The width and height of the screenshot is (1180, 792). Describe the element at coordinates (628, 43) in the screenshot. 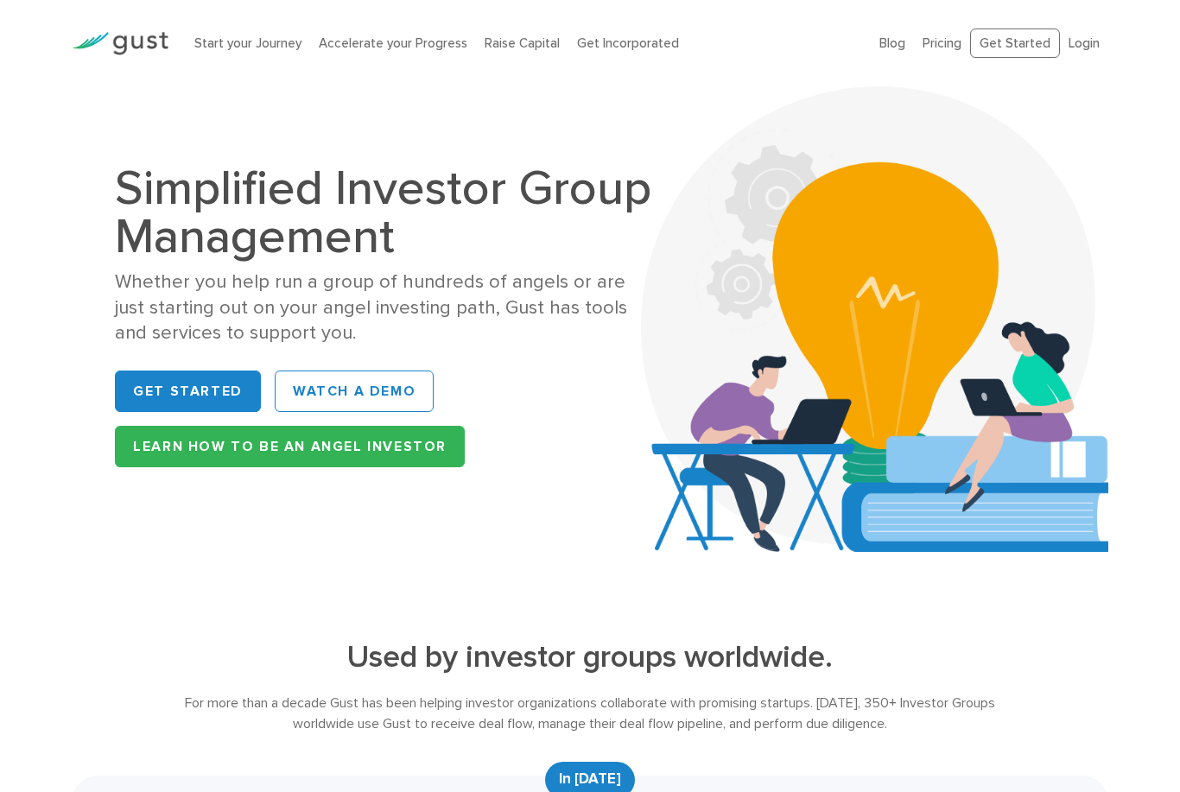

I see `a: Get Incorporated` at that location.